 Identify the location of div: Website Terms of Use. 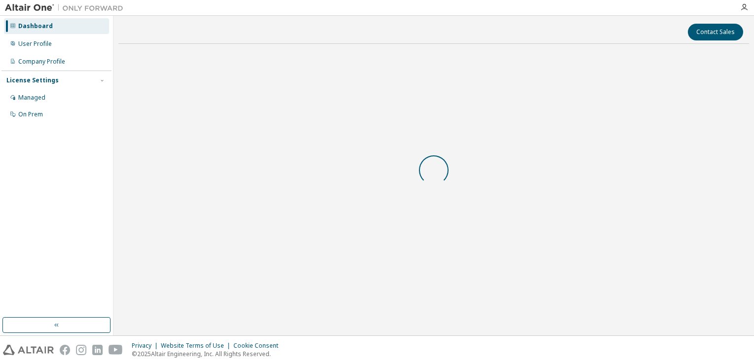
(197, 346).